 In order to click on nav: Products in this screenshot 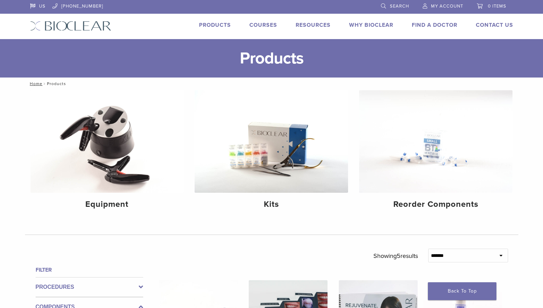, I will do `click(272, 84)`.